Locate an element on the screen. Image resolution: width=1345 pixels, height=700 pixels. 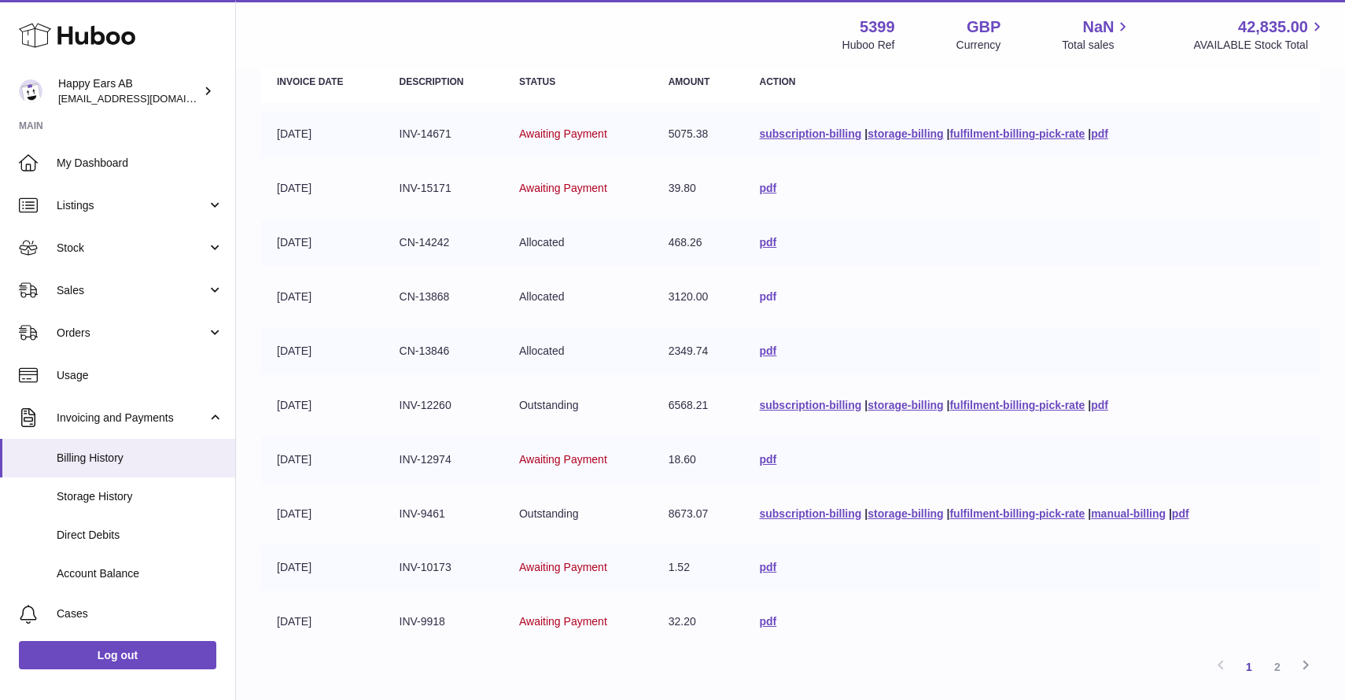
td: INV-10173 is located at coordinates (444, 567).